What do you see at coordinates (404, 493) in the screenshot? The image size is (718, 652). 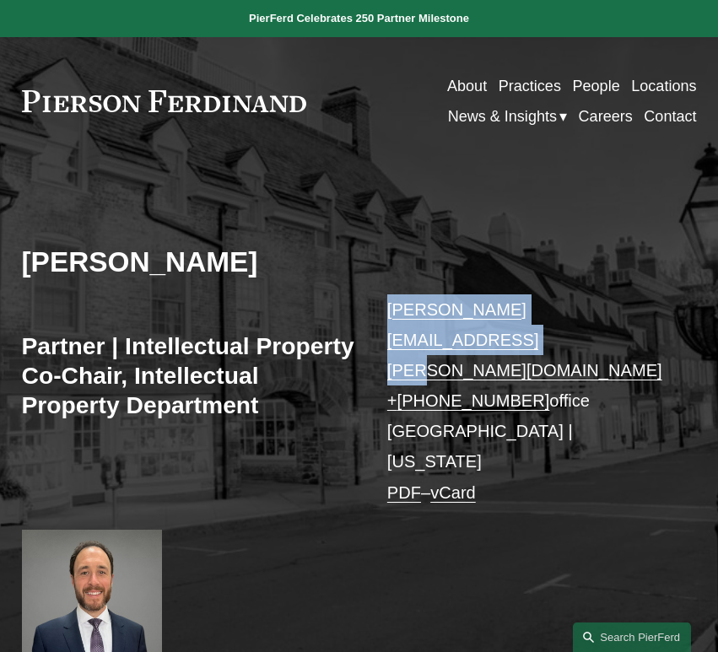 I see `a: PDF` at bounding box center [404, 493].